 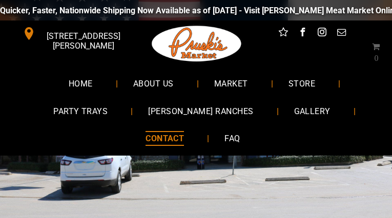 What do you see at coordinates (196, 44) in the screenshot?
I see `img: Pruski-s+Market+HQ+Logo2-259w.png` at bounding box center [196, 44].